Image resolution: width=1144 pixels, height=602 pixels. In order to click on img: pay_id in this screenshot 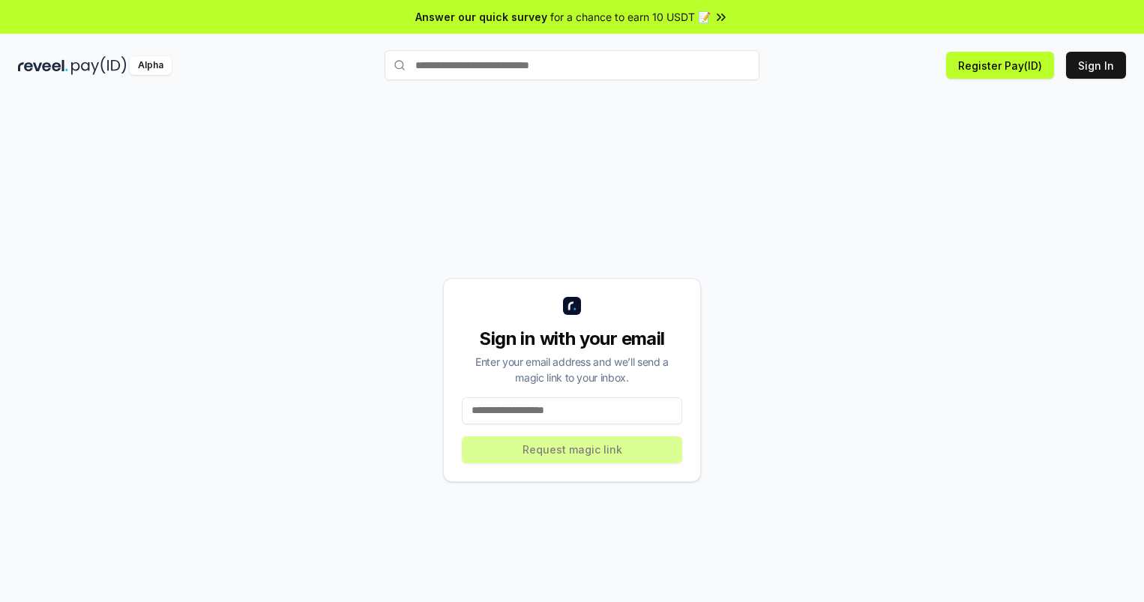, I will do `click(99, 65)`.